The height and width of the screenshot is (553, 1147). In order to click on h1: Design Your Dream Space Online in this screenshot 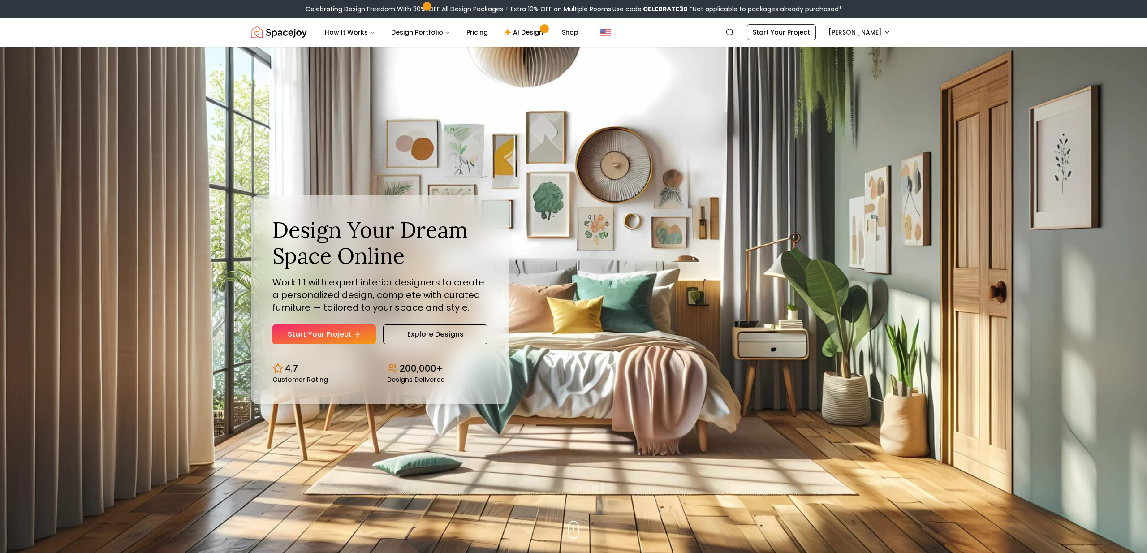, I will do `click(380, 242)`.